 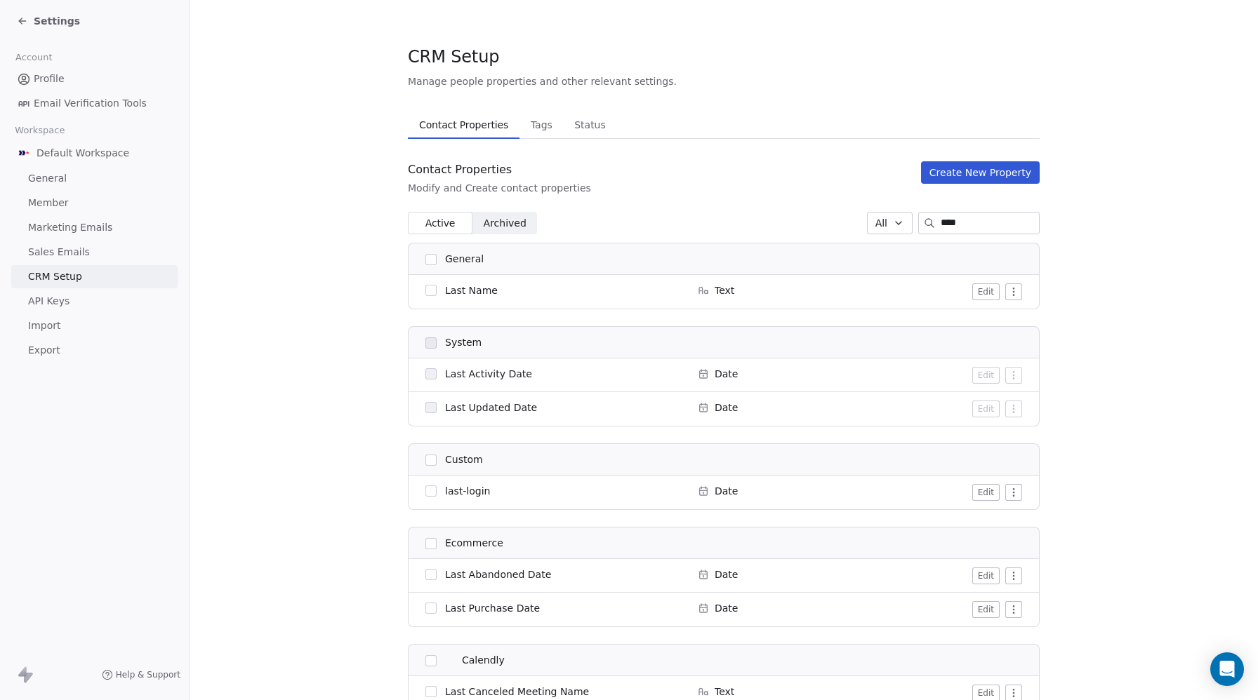 I want to click on a: Marketing Emails, so click(x=94, y=227).